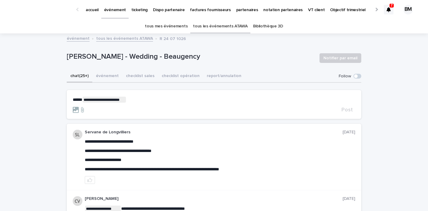 This screenshot has width=428, height=211. I want to click on button: Post, so click(347, 110).